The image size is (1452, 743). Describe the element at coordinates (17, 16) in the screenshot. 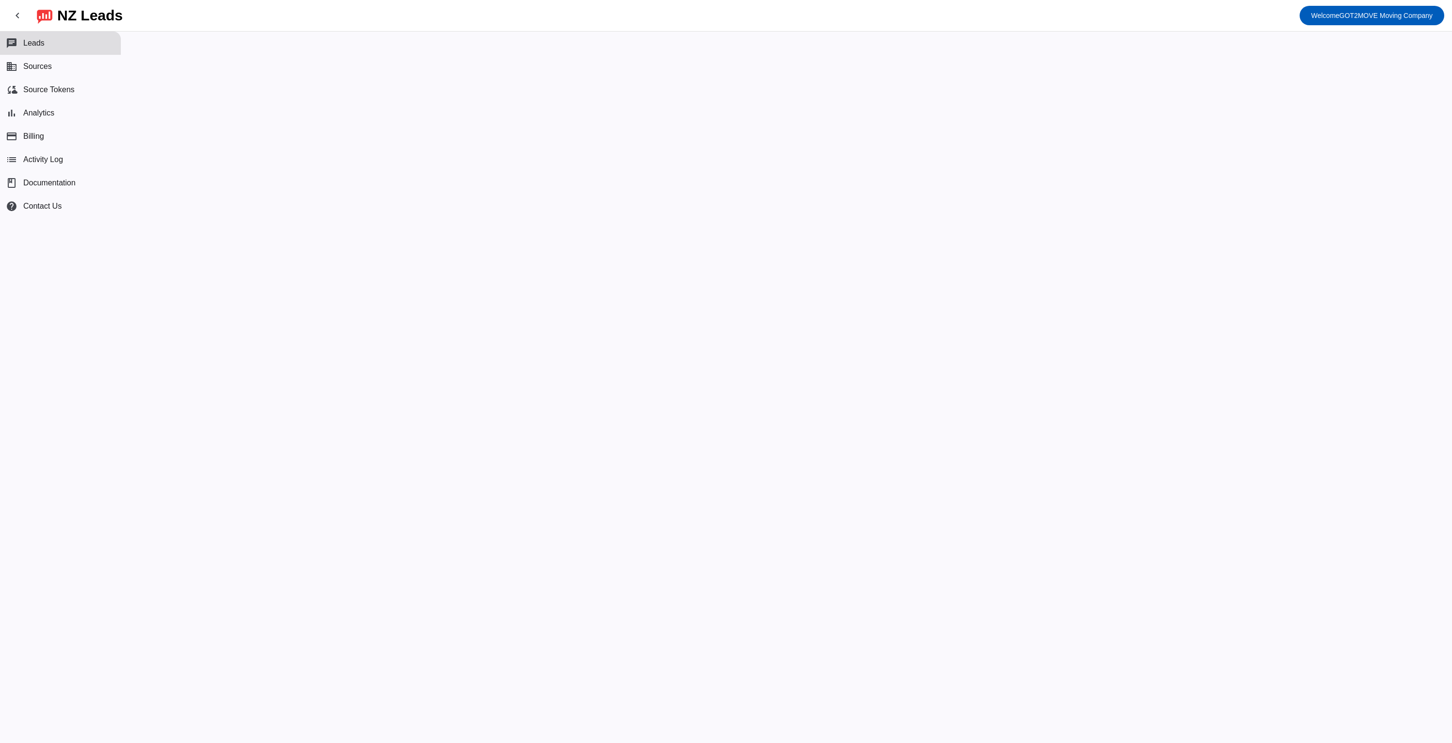

I see `mat-icon: chevron_left` at that location.